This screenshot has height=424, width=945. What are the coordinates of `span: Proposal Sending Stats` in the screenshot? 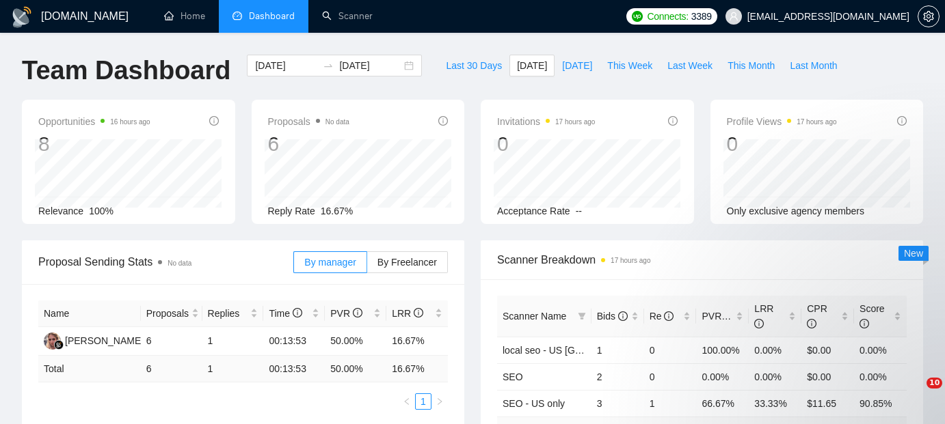 It's located at (165, 262).